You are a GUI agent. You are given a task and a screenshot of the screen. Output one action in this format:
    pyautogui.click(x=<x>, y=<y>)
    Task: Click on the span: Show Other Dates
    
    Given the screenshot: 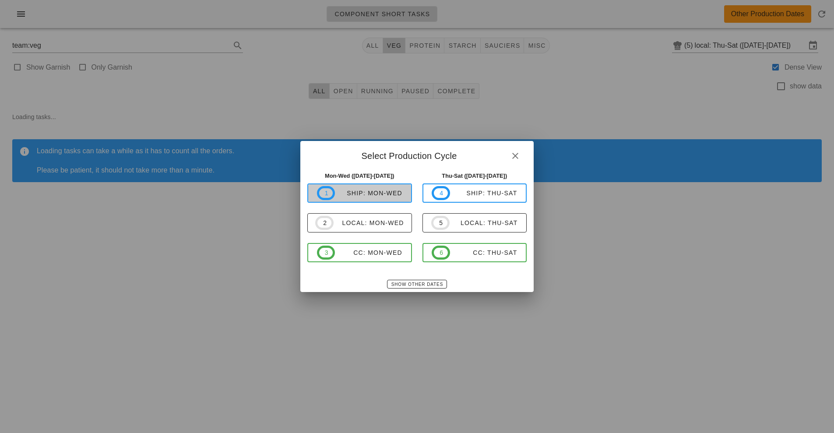 What is the action you would take?
    pyautogui.click(x=417, y=284)
    